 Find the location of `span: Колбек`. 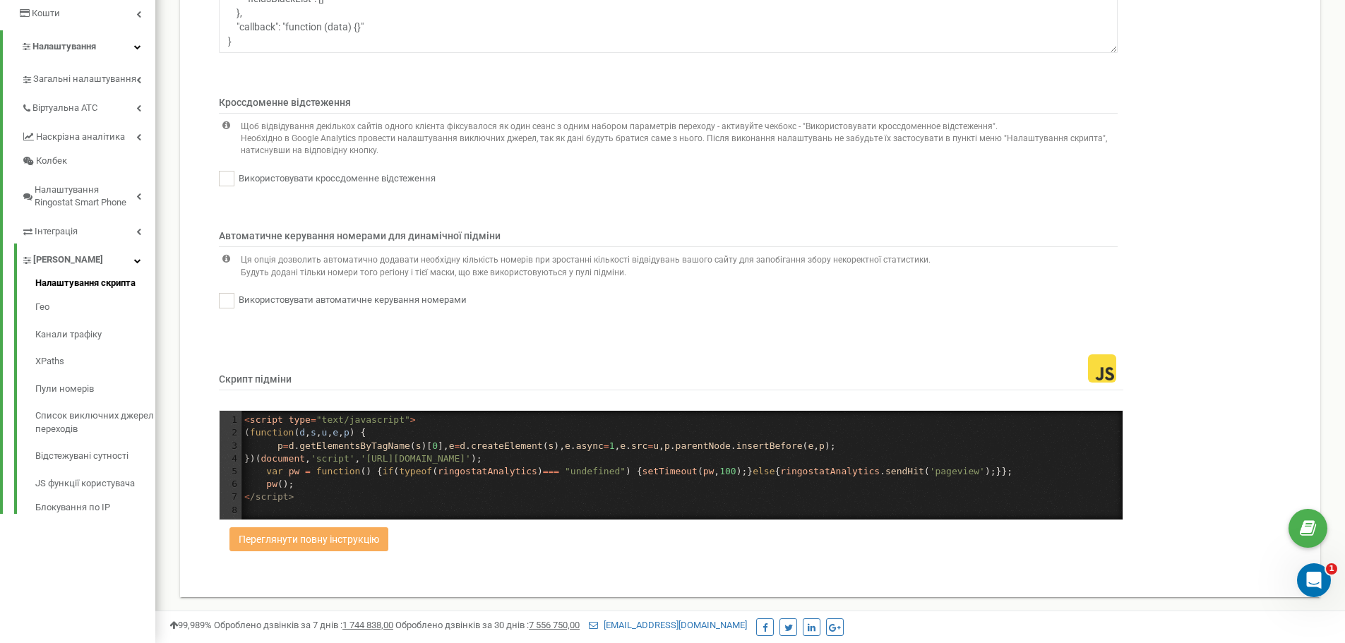

span: Колбек is located at coordinates (52, 161).